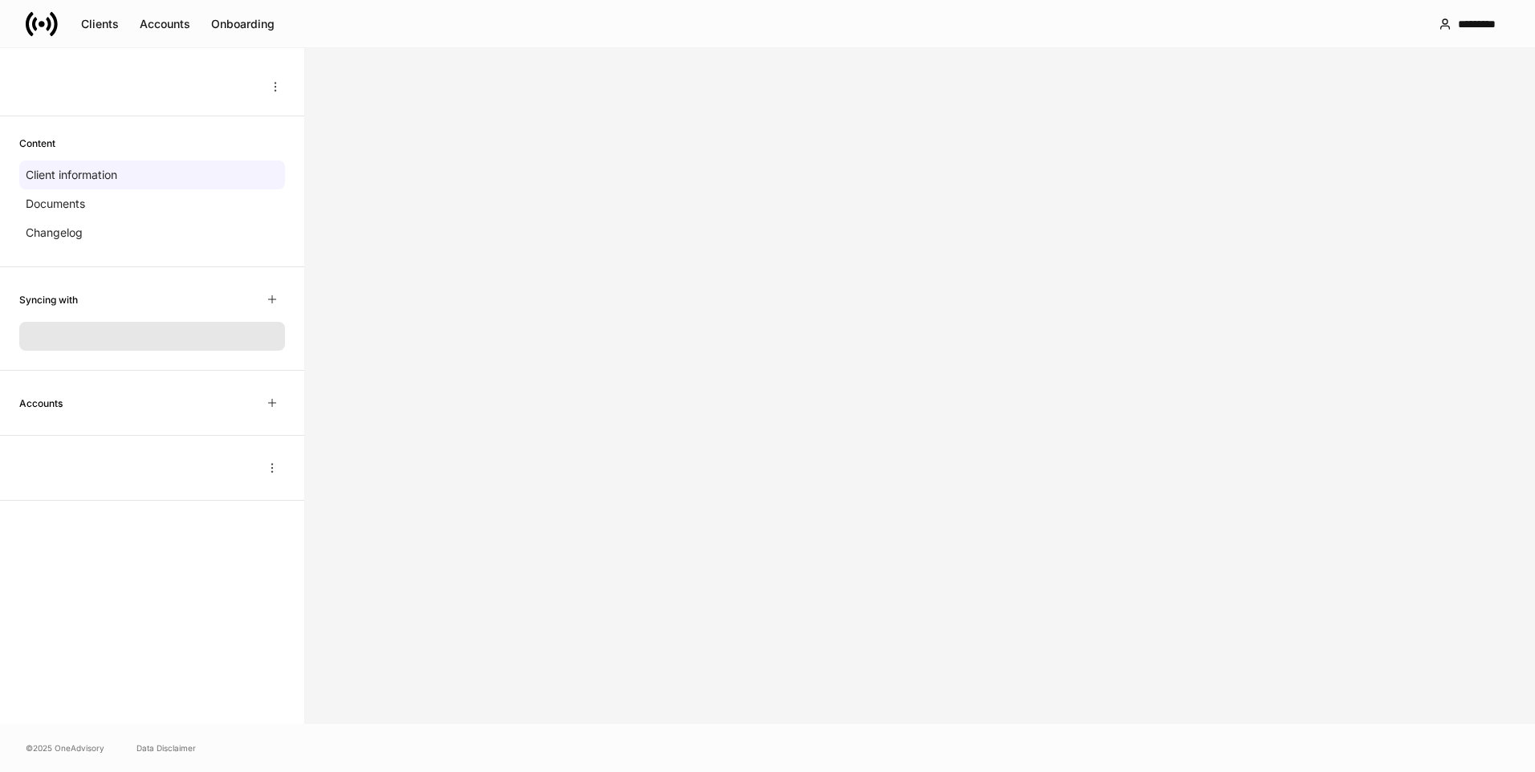 The image size is (1535, 772). I want to click on p: Documents, so click(55, 204).